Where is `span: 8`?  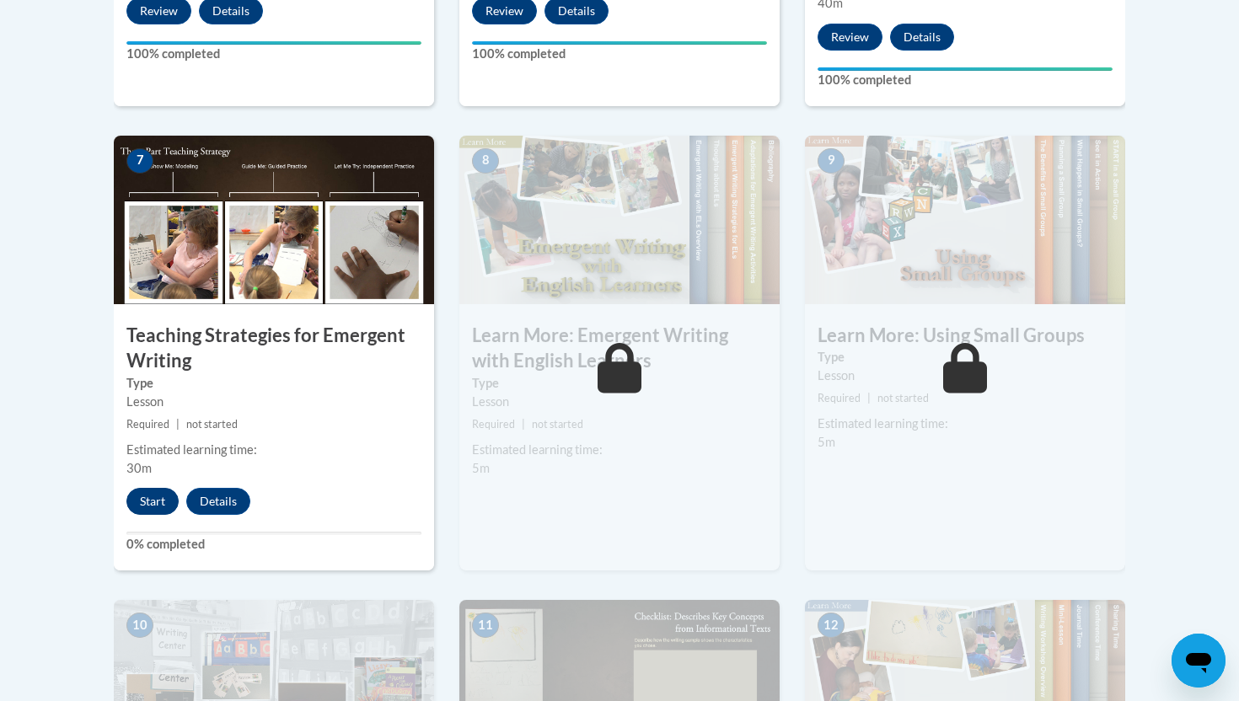 span: 8 is located at coordinates (485, 161).